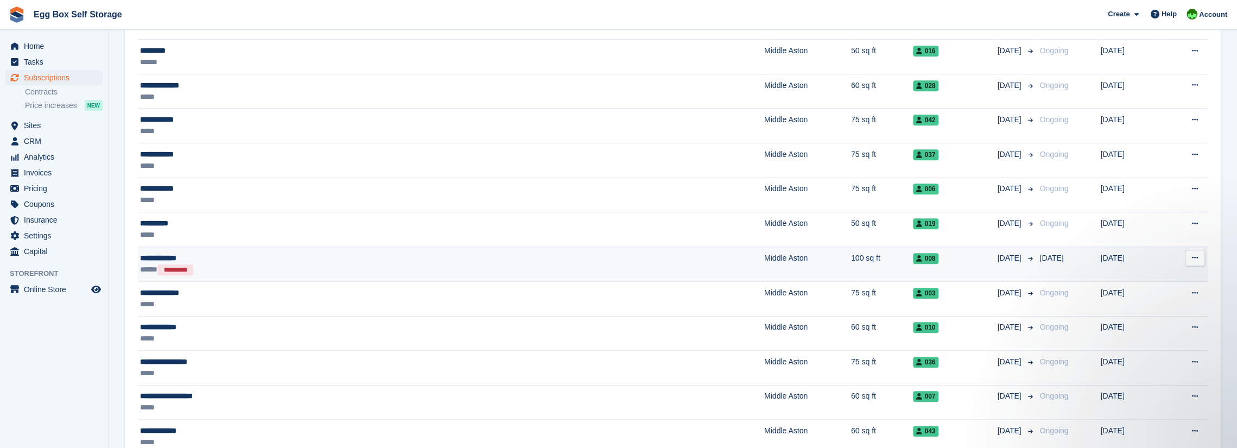 The height and width of the screenshot is (448, 1237). I want to click on span: 010, so click(925, 327).